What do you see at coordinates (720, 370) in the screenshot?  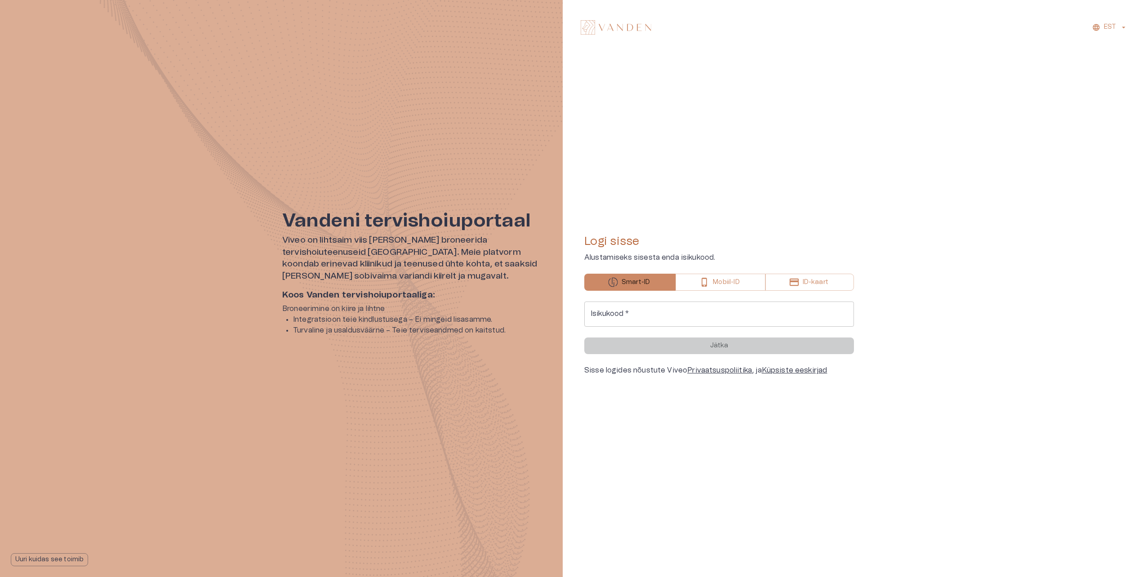 I see `a: Privaatsuspoliitika` at bounding box center [720, 370].